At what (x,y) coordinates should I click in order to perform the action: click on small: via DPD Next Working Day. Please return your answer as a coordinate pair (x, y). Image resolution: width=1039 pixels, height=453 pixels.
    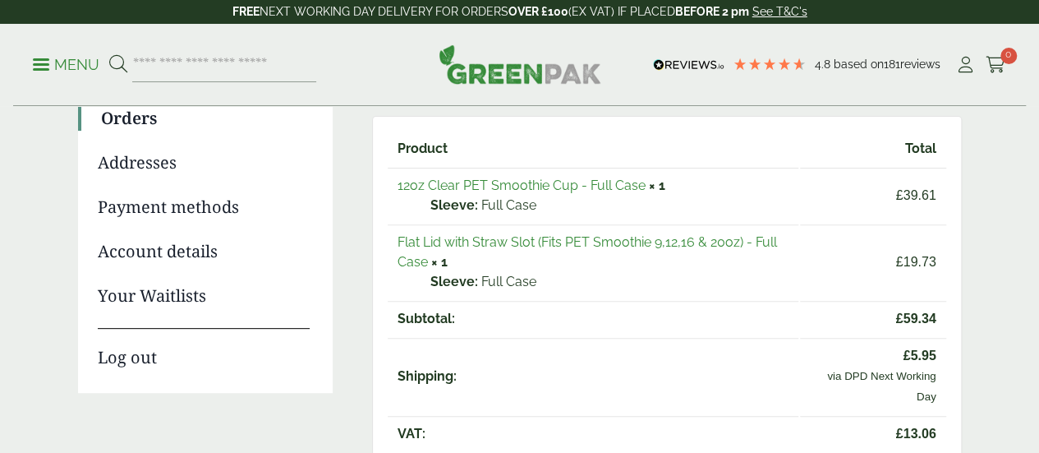
    Looking at the image, I should click on (881, 386).